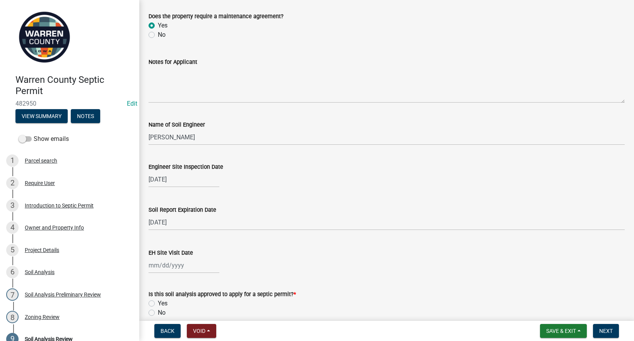 The image size is (634, 341). Describe the element at coordinates (63, 294) in the screenshot. I see `div: Soil Analysis Preliminary Review` at that location.